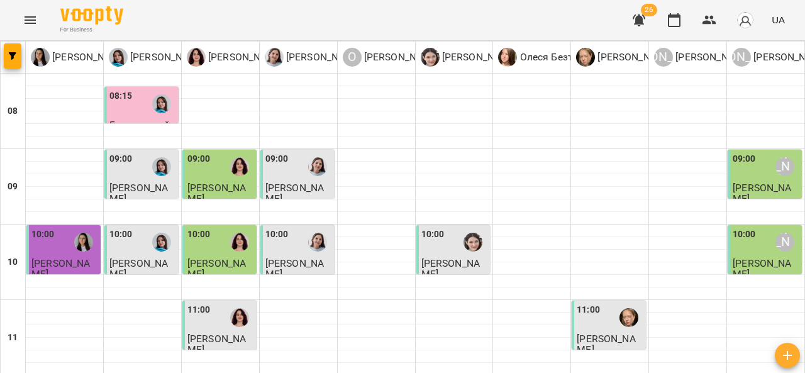 The image size is (805, 373). What do you see at coordinates (473, 242) in the screenshot?
I see `img: Софія Цюпер` at bounding box center [473, 242].